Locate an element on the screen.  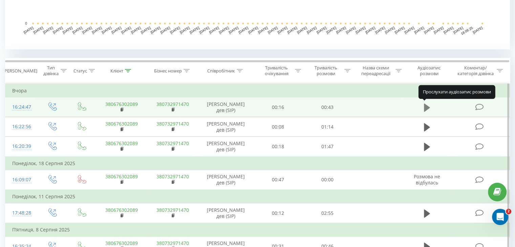
div: 16:09:07 is located at coordinates (21, 180).